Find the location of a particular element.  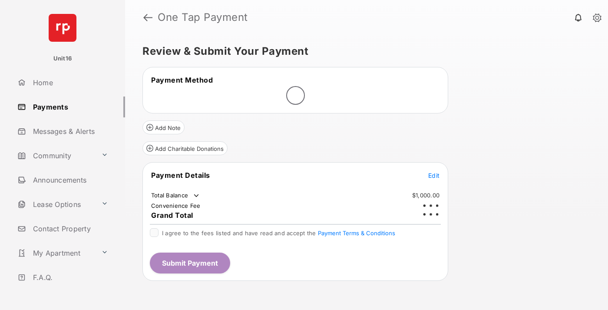

td: Total Balance is located at coordinates (176, 196).